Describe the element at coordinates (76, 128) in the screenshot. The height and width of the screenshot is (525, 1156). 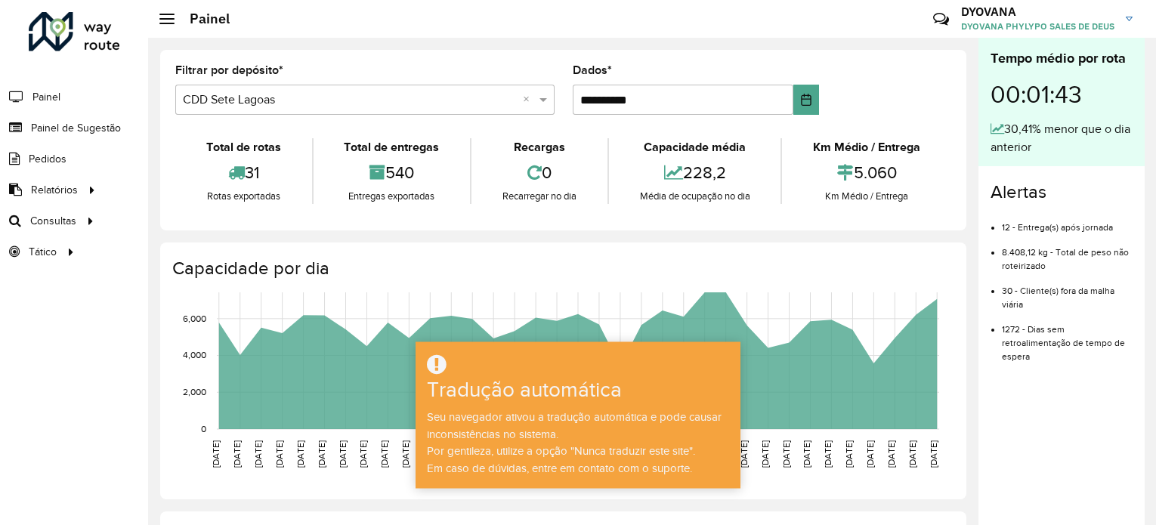
I see `font: Painel de Sugestão` at that location.